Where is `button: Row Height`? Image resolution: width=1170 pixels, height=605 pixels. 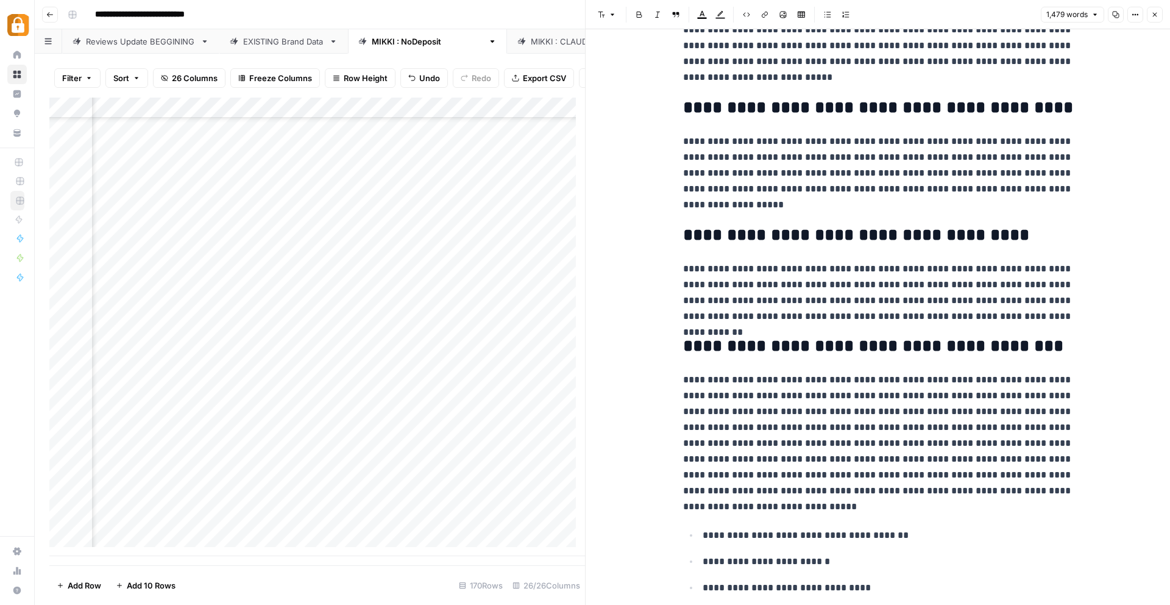 button: Row Height is located at coordinates (360, 78).